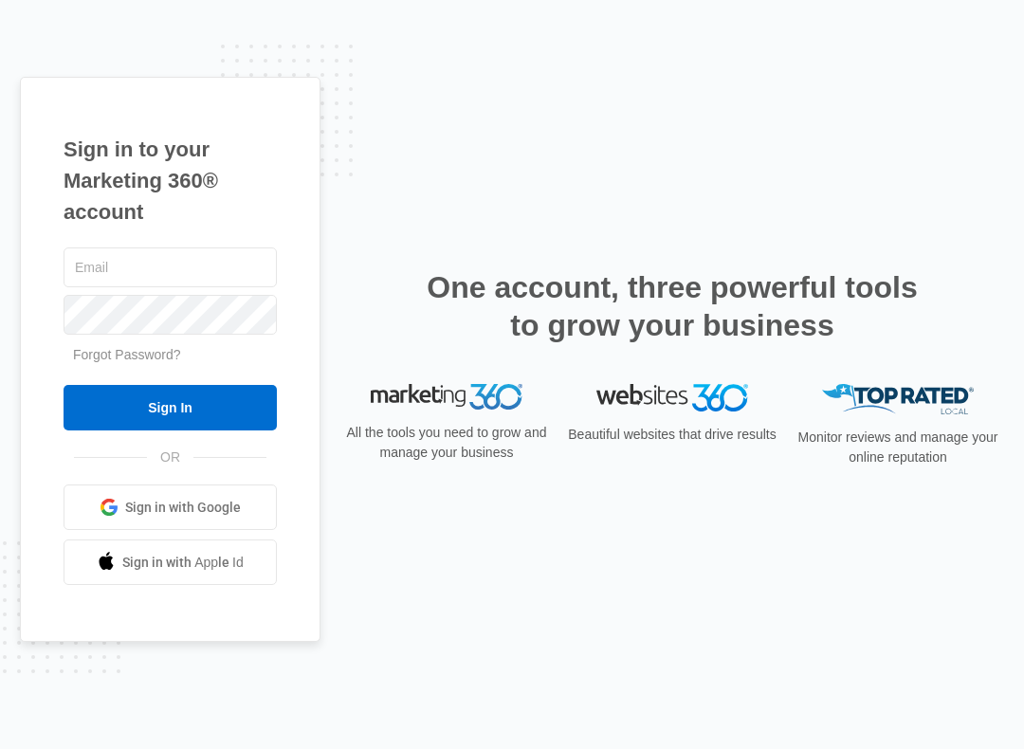 The height and width of the screenshot is (749, 1024). What do you see at coordinates (898, 448) in the screenshot?
I see `p: Monitor reviews and manage your online reputation` at bounding box center [898, 448].